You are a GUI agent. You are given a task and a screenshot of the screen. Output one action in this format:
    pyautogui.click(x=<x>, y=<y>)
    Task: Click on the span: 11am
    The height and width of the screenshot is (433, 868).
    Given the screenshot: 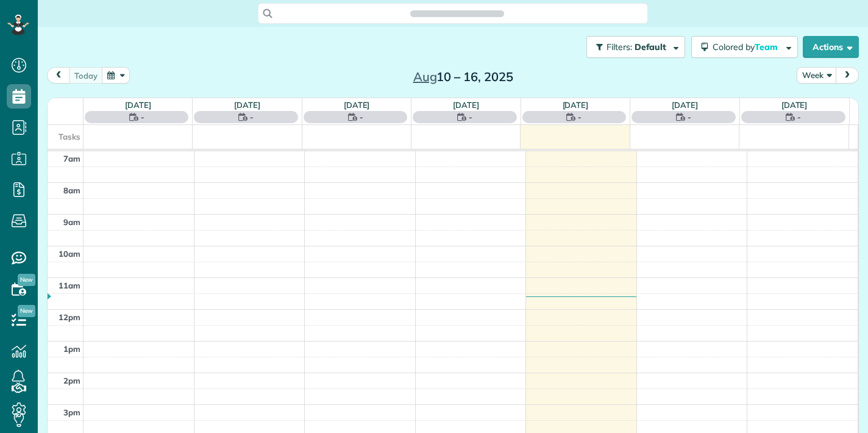 What is the action you would take?
    pyautogui.click(x=69, y=285)
    